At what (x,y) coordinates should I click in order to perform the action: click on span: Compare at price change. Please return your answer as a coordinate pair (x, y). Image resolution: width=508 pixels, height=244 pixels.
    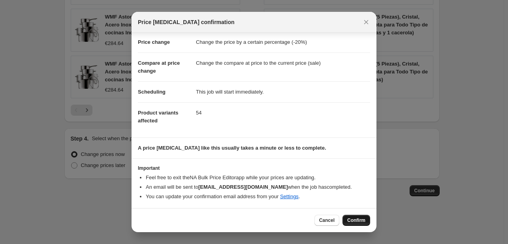
    Looking at the image, I should click on (159, 67).